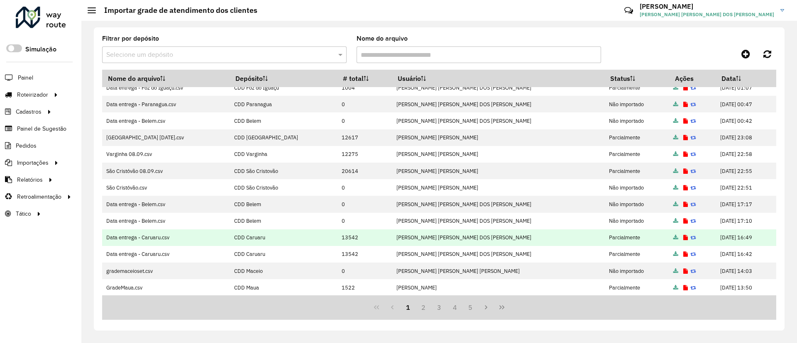 The image size is (797, 343). Describe the element at coordinates (42, 129) in the screenshot. I see `span: Painel de Sugestão` at that location.